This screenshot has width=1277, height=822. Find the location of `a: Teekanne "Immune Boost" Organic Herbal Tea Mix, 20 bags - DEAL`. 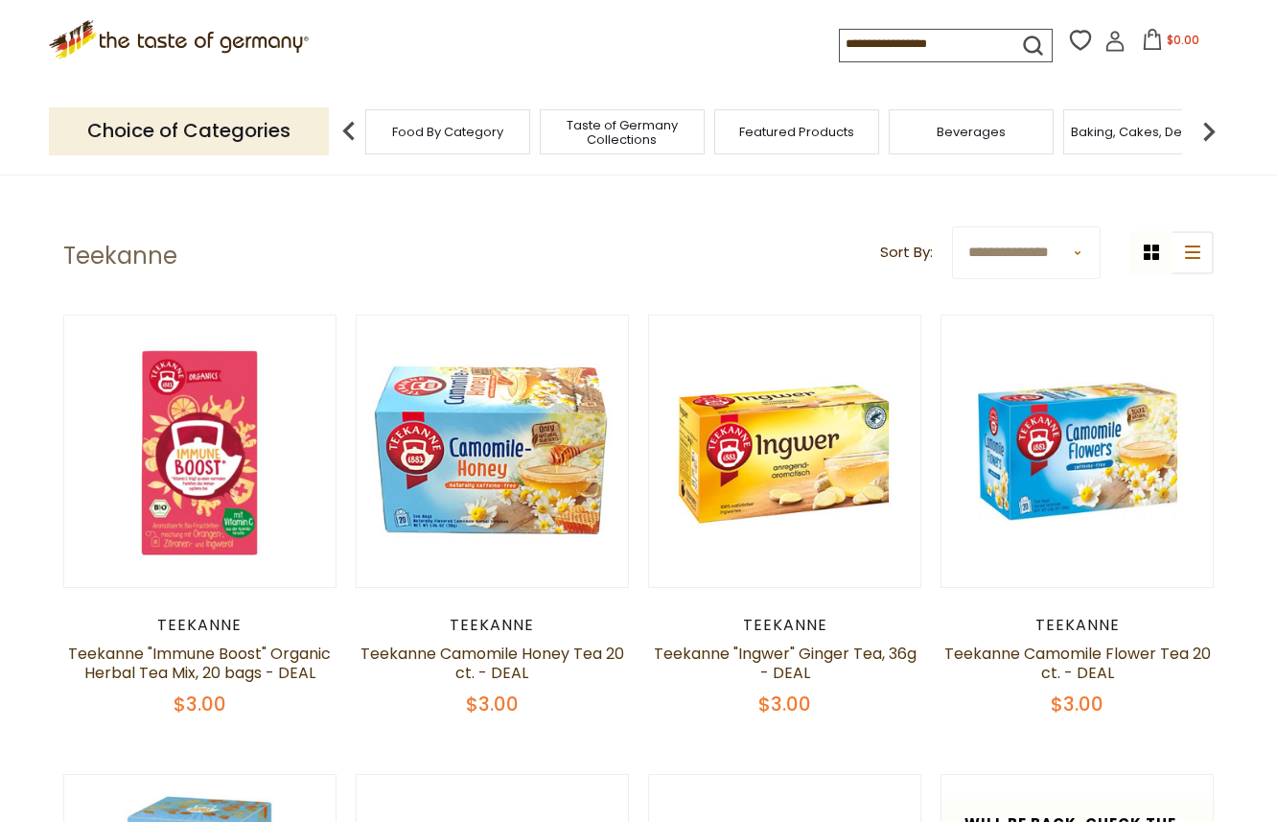

a: Teekanne "Immune Boost" Organic Herbal Tea Mix, 20 bags - DEAL is located at coordinates (199, 662).